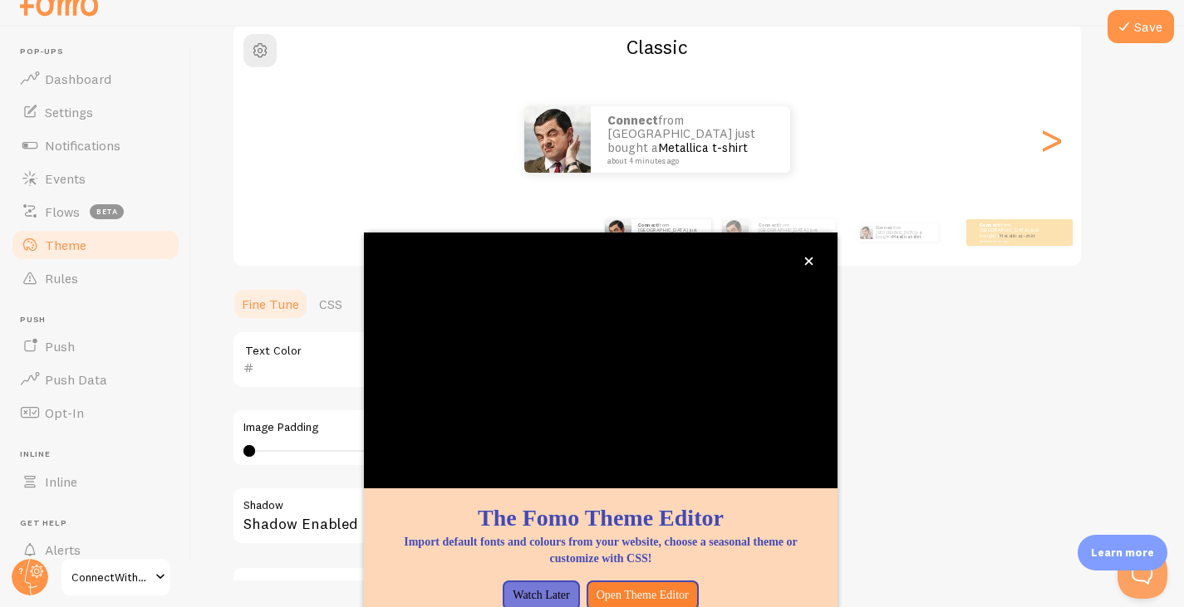 The height and width of the screenshot is (607, 1184). I want to click on span: Events, so click(65, 179).